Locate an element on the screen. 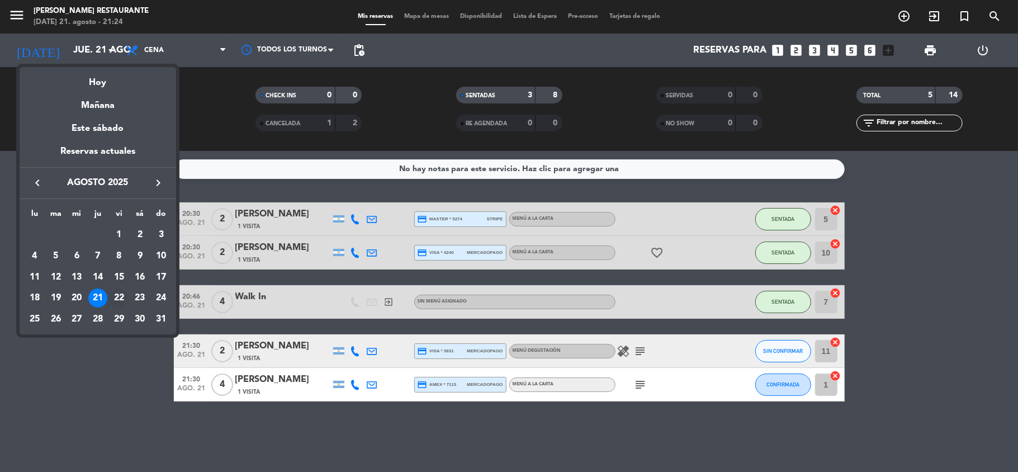  th: jueves is located at coordinates (98, 216).